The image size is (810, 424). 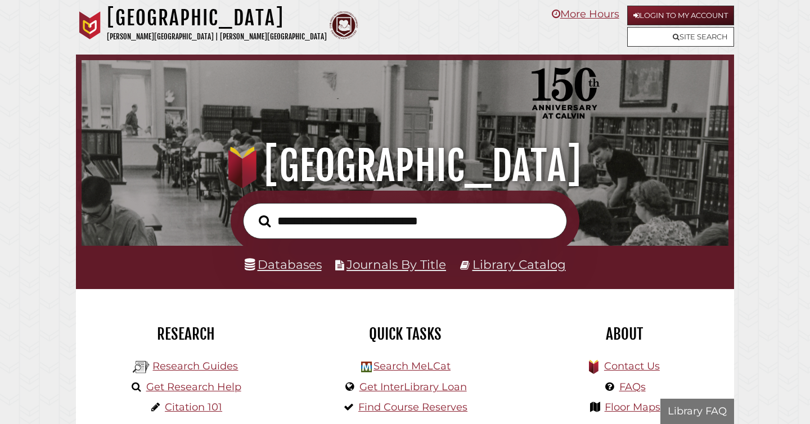 I want to click on a: Search MeLCat, so click(x=411, y=366).